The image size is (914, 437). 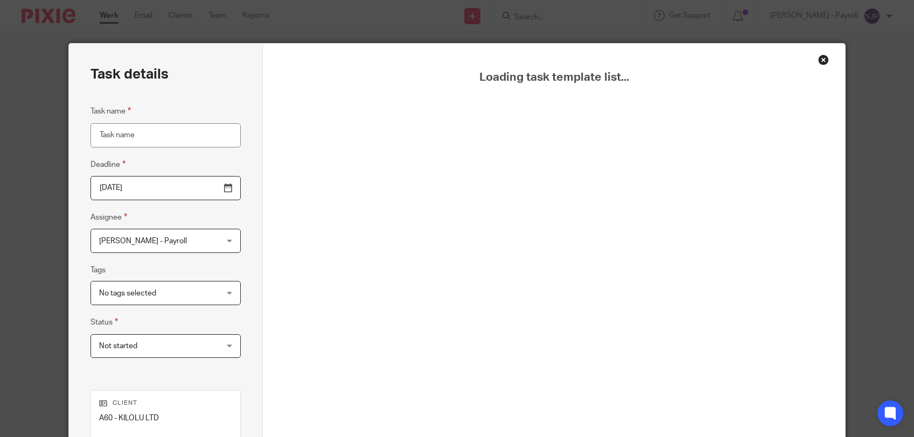 What do you see at coordinates (104, 322) in the screenshot?
I see `label: Status` at bounding box center [104, 322].